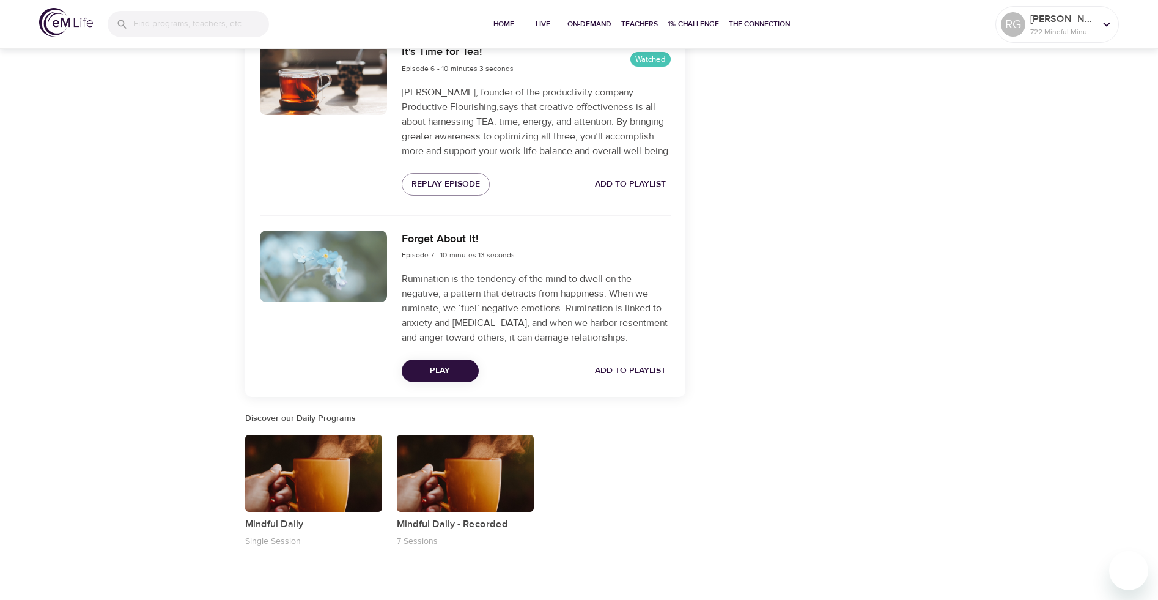  I want to click on span: Play, so click(440, 371).